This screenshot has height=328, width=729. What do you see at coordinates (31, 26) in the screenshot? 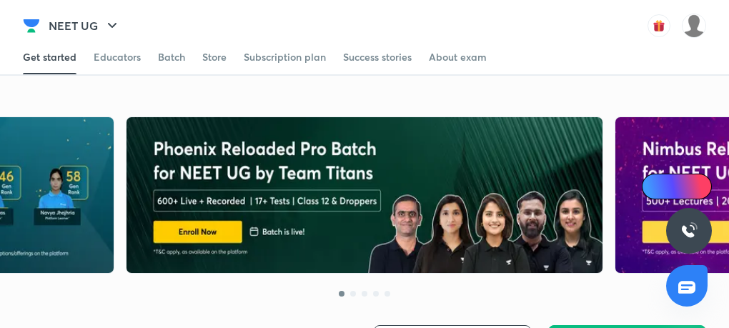
I see `a: Company Logo` at bounding box center [31, 26].